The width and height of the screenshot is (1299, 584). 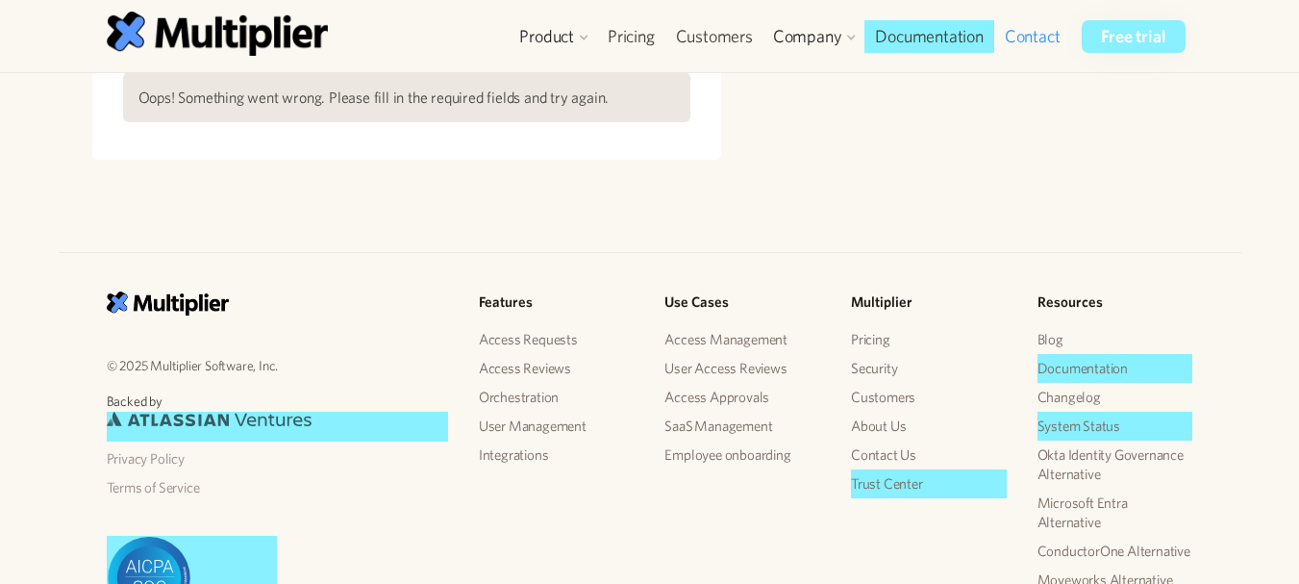 What do you see at coordinates (1115, 551) in the screenshot?
I see `a: ConductorOne Alternative` at bounding box center [1115, 551].